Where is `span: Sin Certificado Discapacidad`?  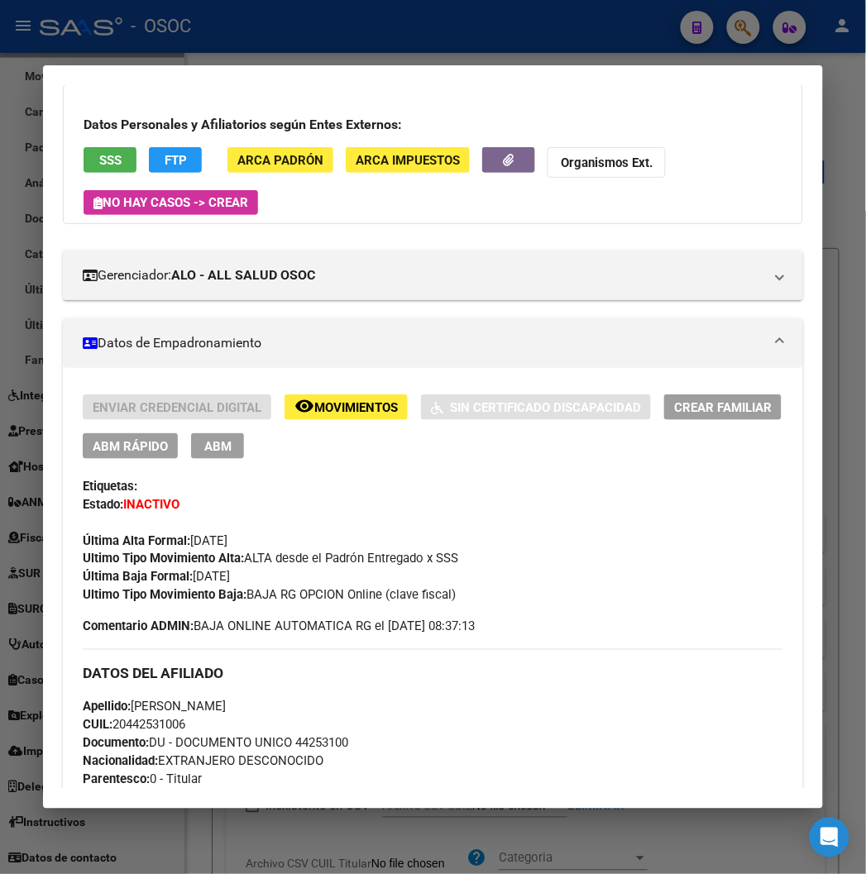
span: Sin Certificado Discapacidad is located at coordinates (545, 408).